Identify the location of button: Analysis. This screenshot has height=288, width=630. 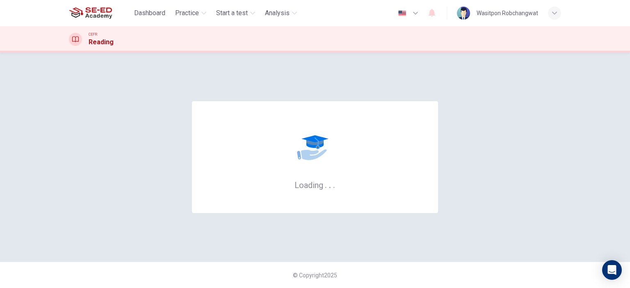
(281, 13).